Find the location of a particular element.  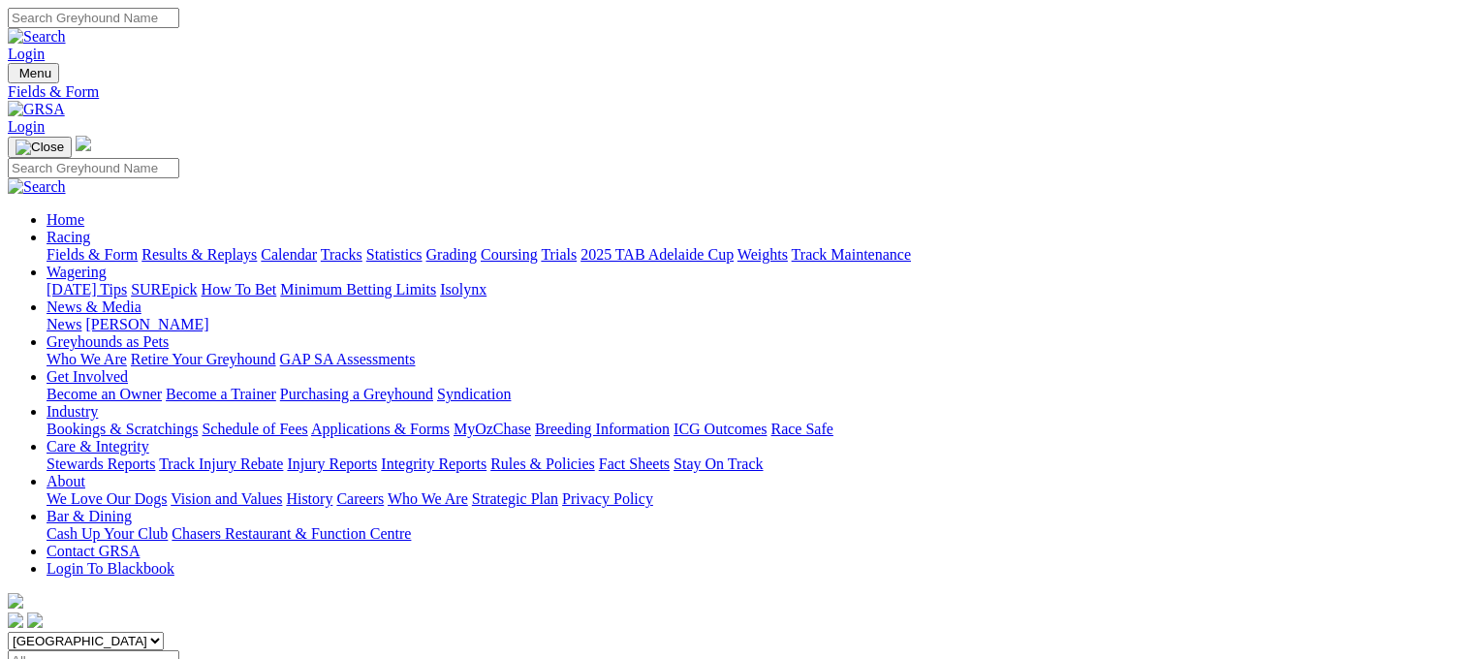

a: Become an Owner is located at coordinates (104, 394).